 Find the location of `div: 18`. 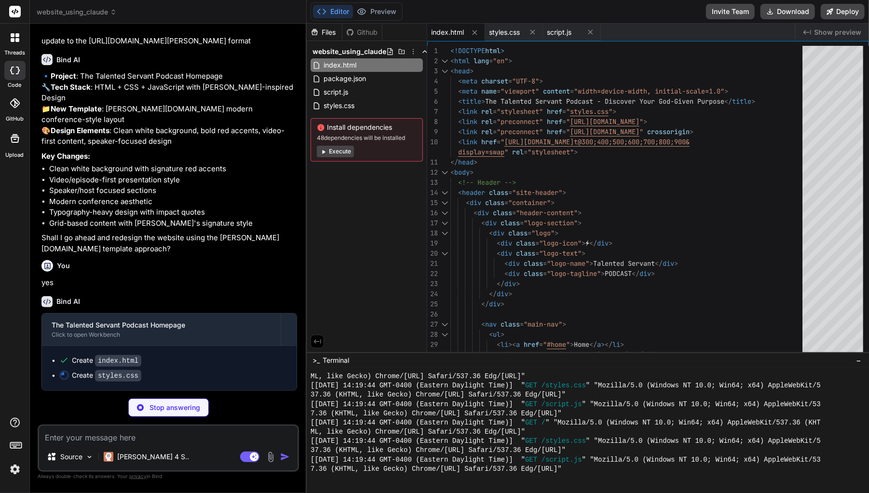

div: 18 is located at coordinates (432, 233).